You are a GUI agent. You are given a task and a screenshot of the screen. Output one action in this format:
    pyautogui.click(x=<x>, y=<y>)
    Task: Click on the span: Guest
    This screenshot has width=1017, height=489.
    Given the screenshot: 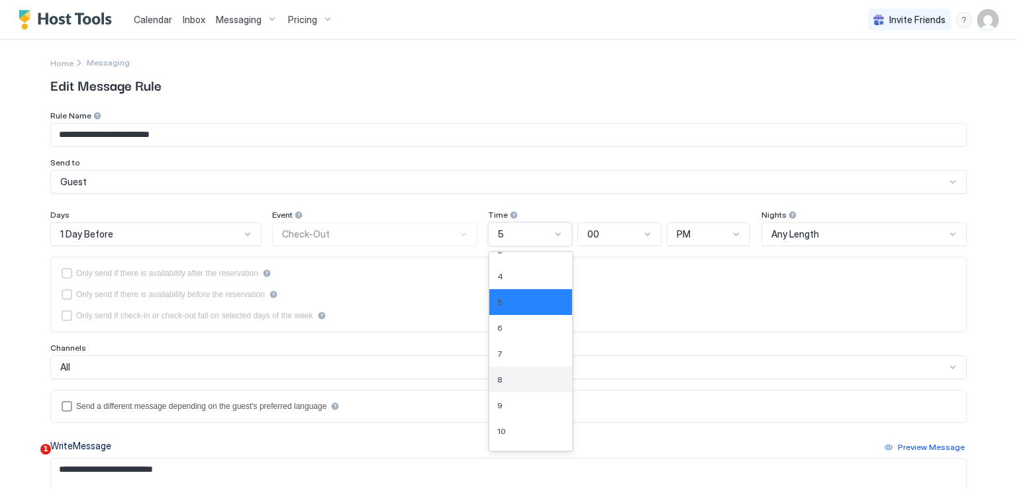 What is the action you would take?
    pyautogui.click(x=74, y=182)
    